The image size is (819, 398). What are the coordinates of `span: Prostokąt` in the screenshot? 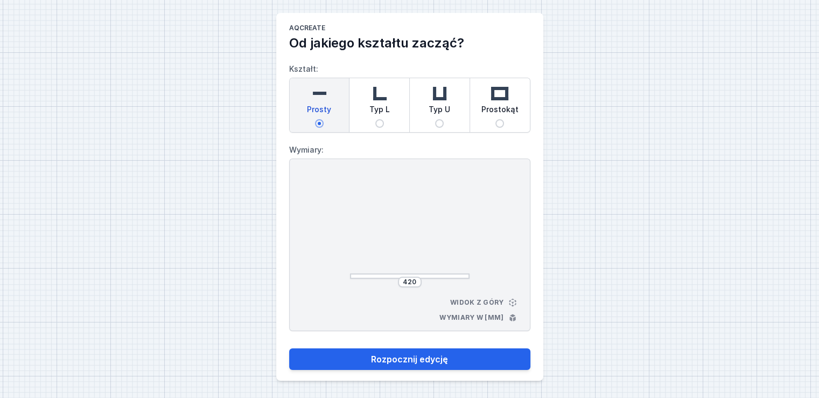 It's located at (500, 112).